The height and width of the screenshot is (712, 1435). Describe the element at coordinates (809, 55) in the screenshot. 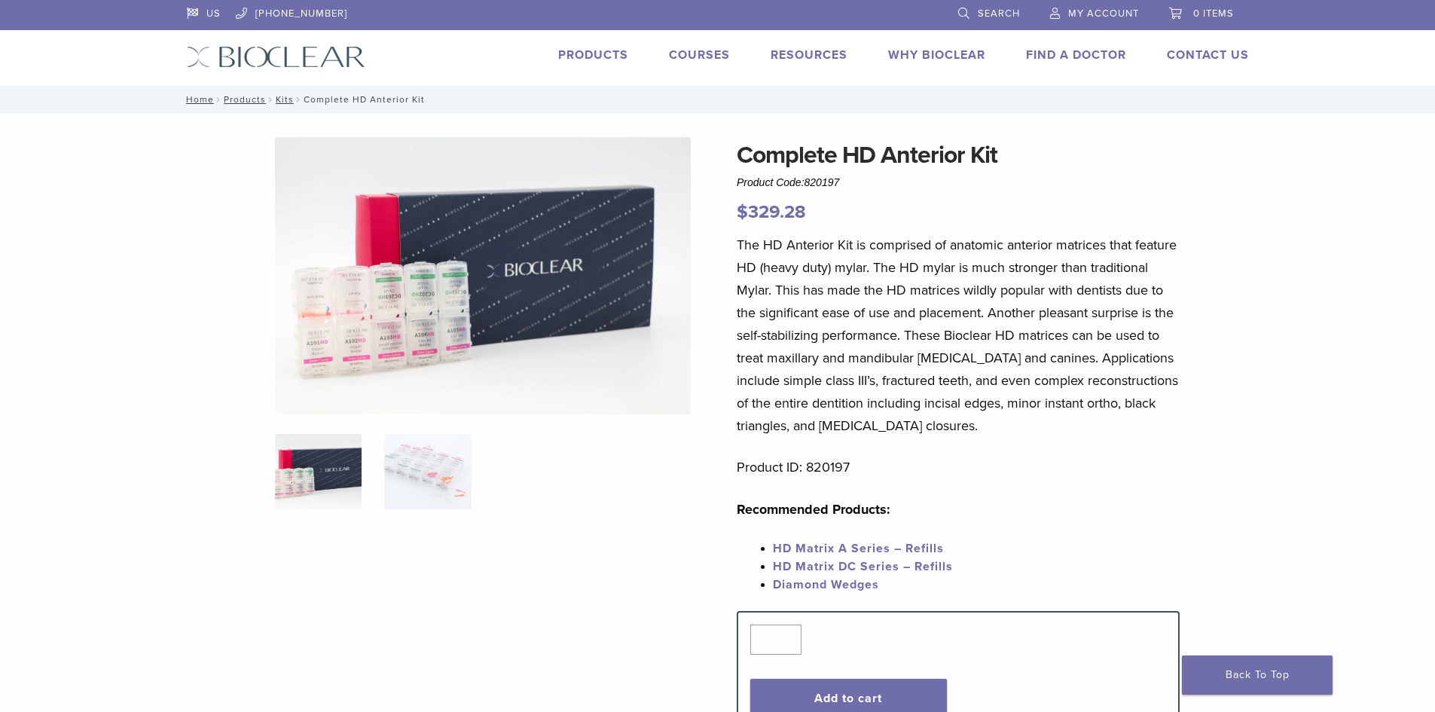

I see `a: Resources` at that location.